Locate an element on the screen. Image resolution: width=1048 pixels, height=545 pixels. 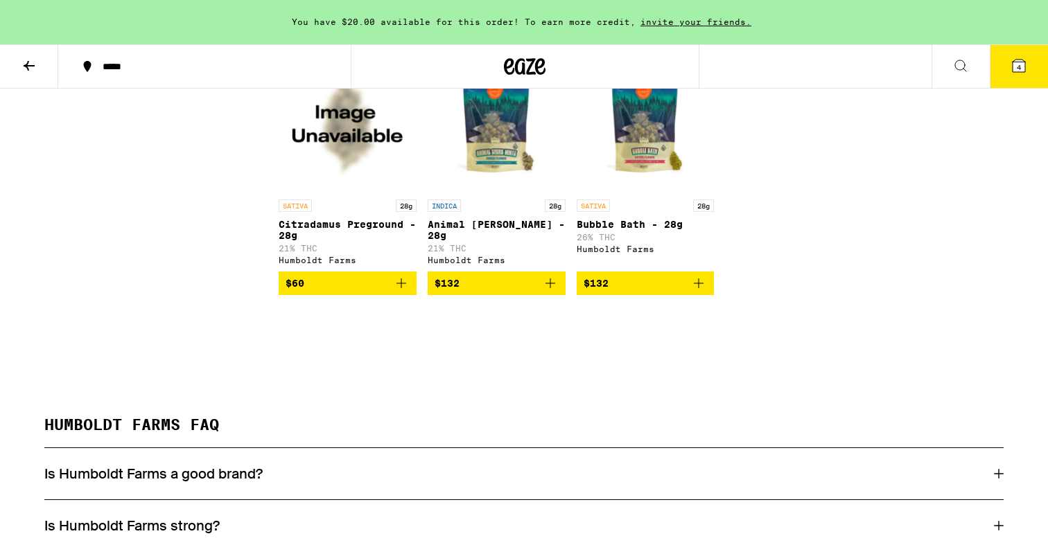
button: 4 is located at coordinates (1019, 67).